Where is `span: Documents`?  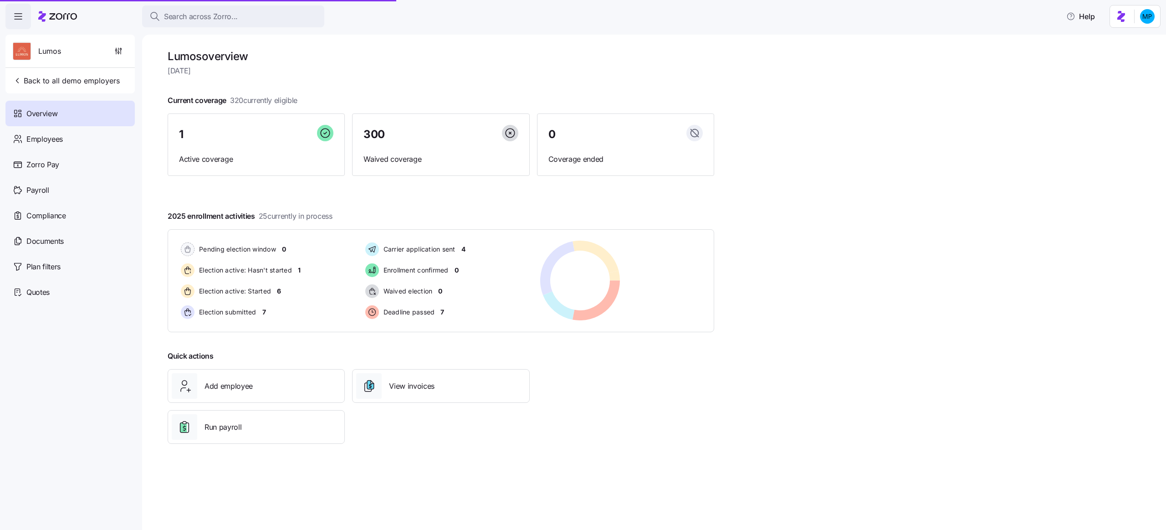
span: Documents is located at coordinates (45, 241).